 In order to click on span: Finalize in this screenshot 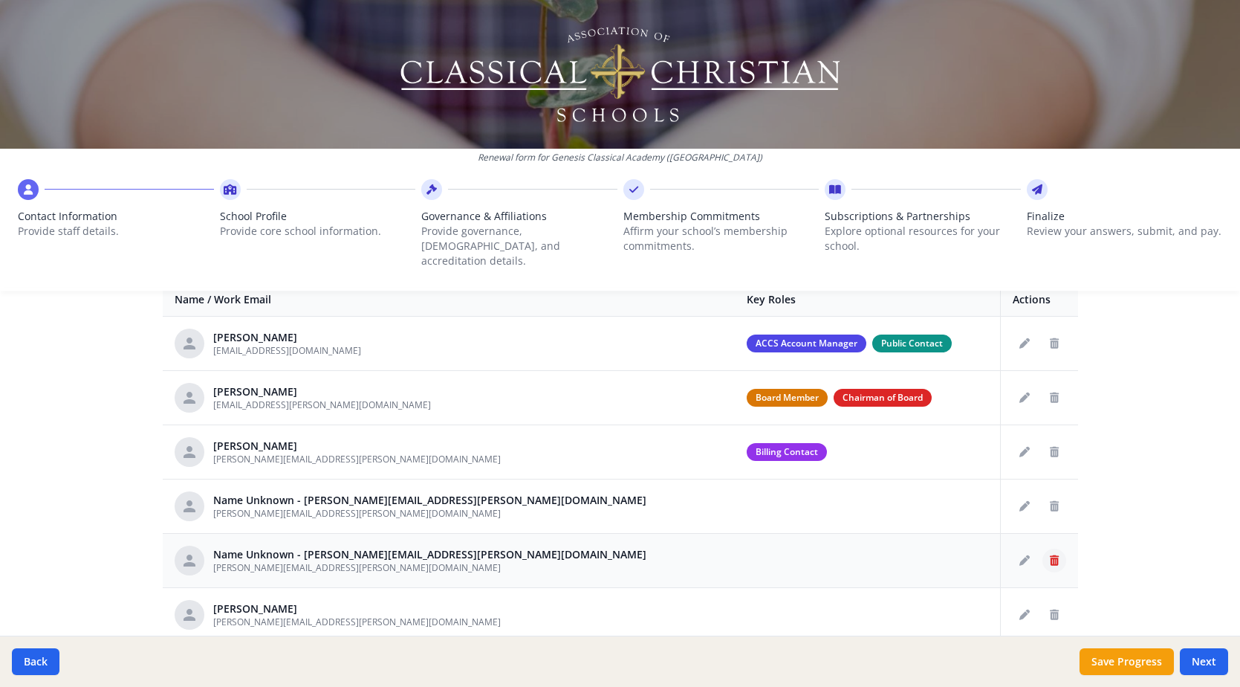, I will do `click(1125, 216)`.